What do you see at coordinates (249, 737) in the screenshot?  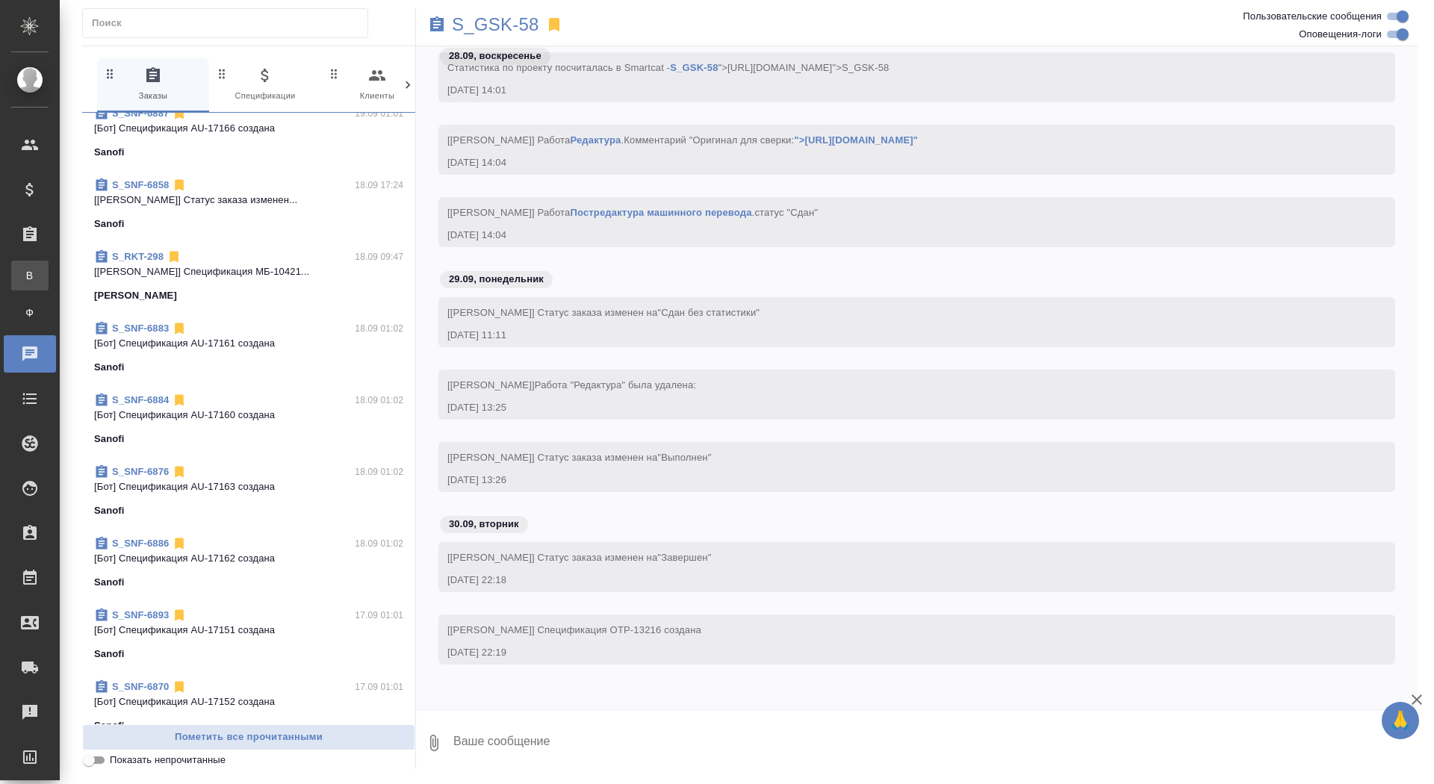 I see `button: Пометить все прочитанными` at bounding box center [249, 737].